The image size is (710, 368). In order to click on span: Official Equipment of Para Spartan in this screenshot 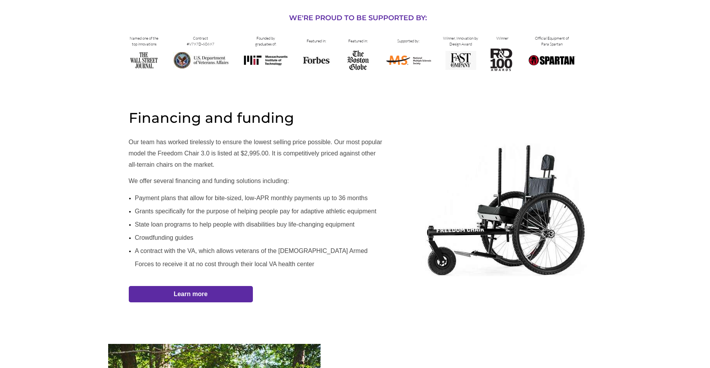, I will do `click(551, 41)`.